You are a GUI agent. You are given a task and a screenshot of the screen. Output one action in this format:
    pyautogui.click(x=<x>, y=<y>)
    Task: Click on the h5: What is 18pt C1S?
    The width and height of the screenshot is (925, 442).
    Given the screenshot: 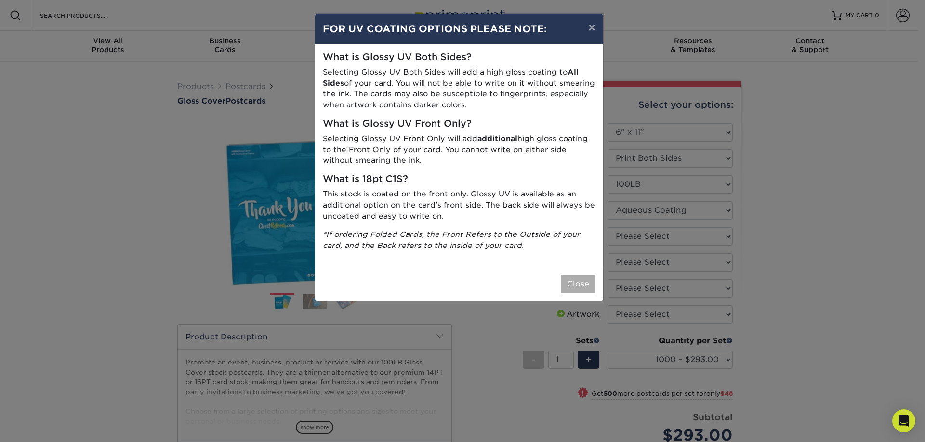 What is the action you would take?
    pyautogui.click(x=459, y=179)
    